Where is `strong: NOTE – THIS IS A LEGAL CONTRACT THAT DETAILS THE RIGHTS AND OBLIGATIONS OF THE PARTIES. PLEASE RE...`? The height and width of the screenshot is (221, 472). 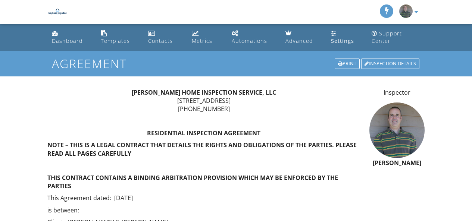
strong: NOTE – THIS IS A LEGAL CONTRACT THAT DETAILS THE RIGHTS AND OBLIGATIONS OF THE PARTIES. PLEASE RE... is located at coordinates (202, 149).